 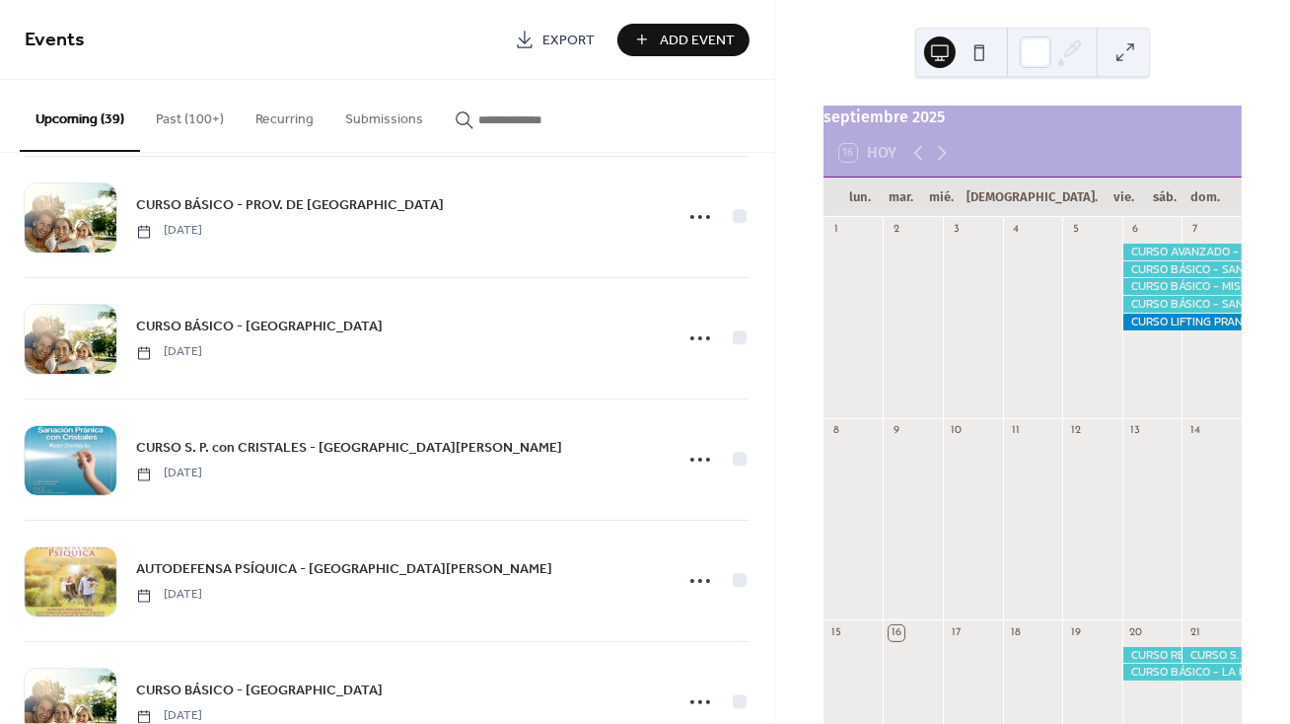 I want to click on div: 5, so click(x=1075, y=230).